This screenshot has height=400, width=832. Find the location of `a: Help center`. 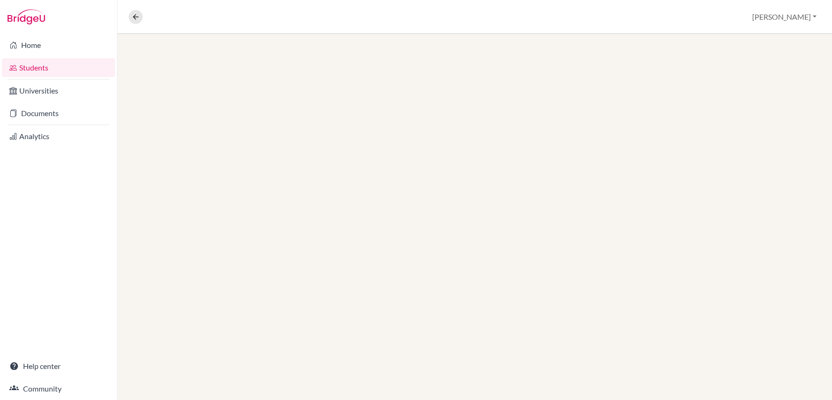

a: Help center is located at coordinates (58, 366).